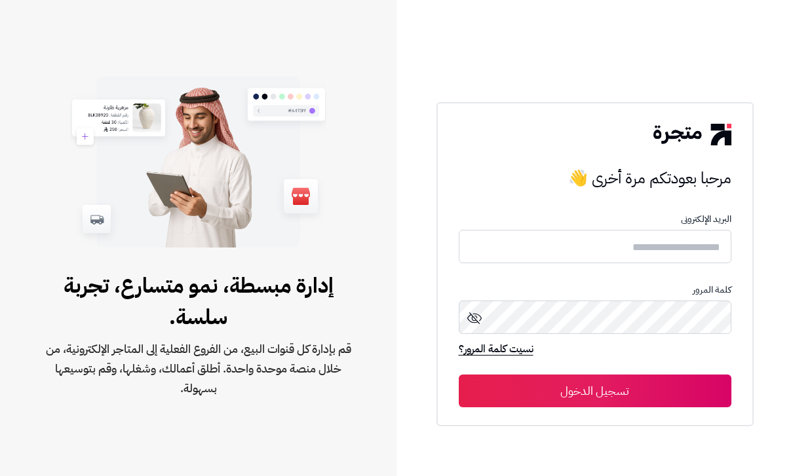 Image resolution: width=793 pixels, height=476 pixels. I want to click on img: logo-2.png, so click(692, 134).